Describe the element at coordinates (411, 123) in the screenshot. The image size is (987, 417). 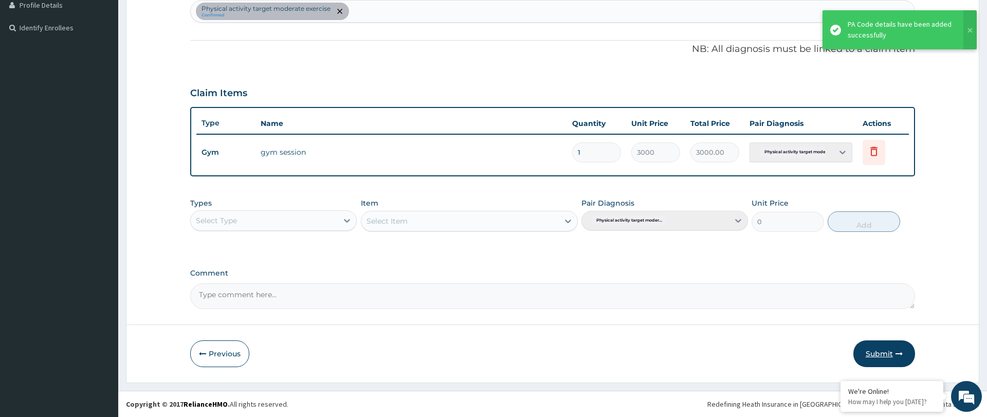
I see `th: Name` at that location.